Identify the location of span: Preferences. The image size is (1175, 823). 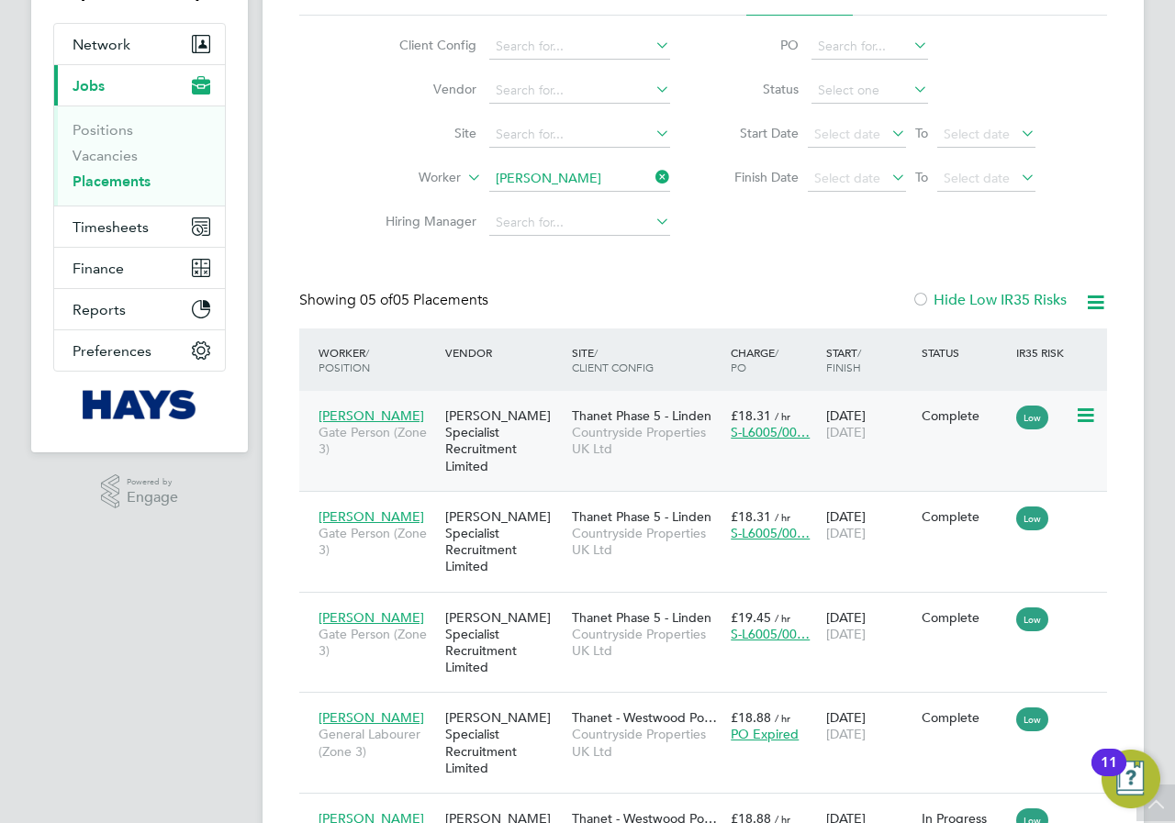
(112, 351).